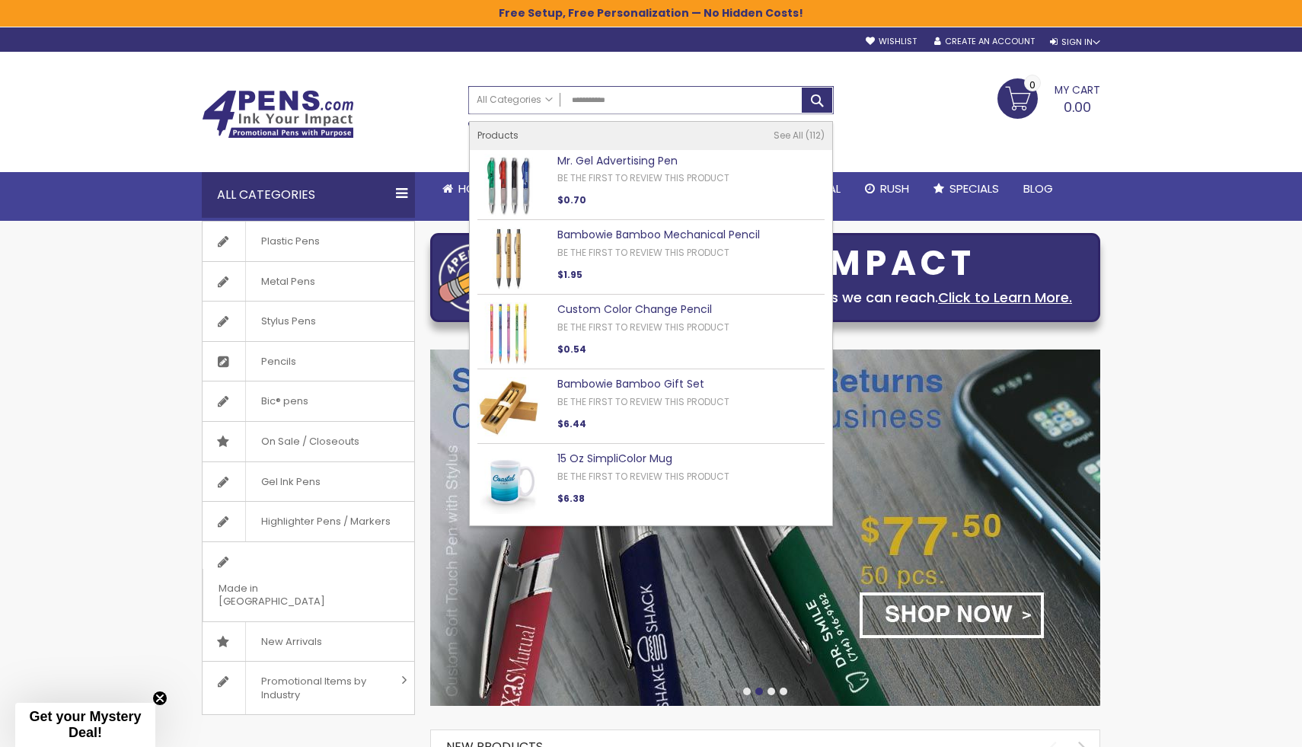 The image size is (1302, 747). I want to click on img: 15 Oz SimpliColor Mug, so click(509, 483).